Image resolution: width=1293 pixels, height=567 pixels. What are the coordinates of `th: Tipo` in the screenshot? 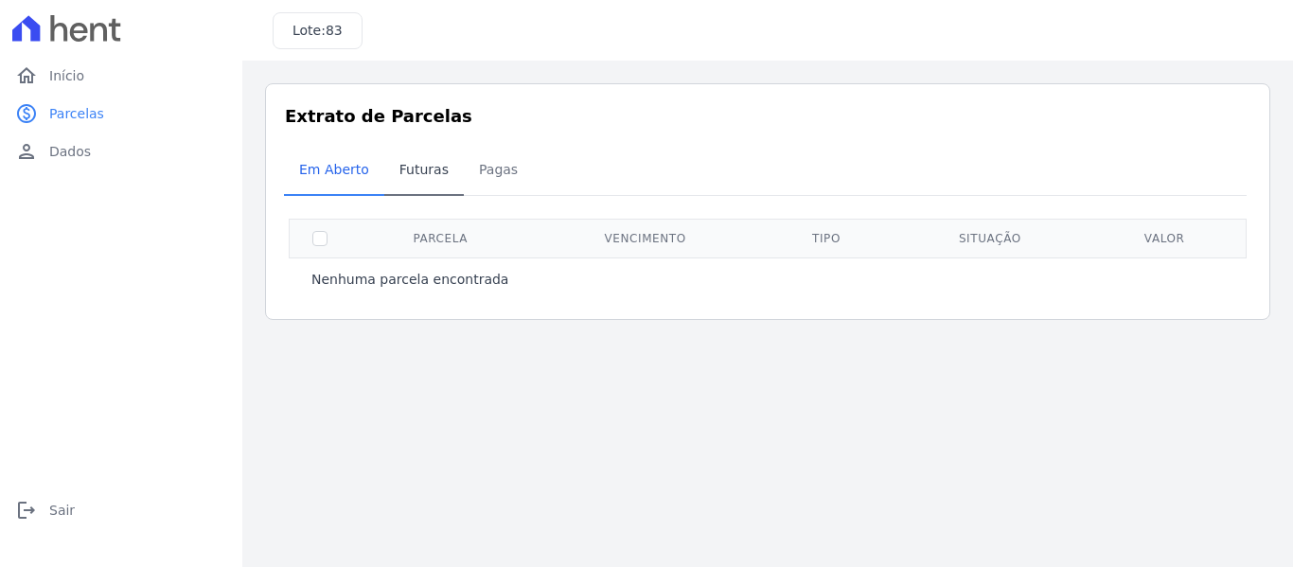 It's located at (826, 238).